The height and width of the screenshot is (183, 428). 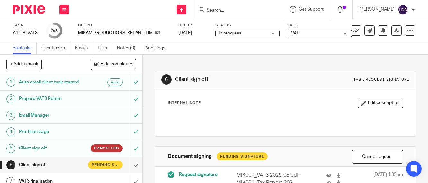 What do you see at coordinates (56, 31) in the screenshot?
I see `small: /8` at bounding box center [56, 31].